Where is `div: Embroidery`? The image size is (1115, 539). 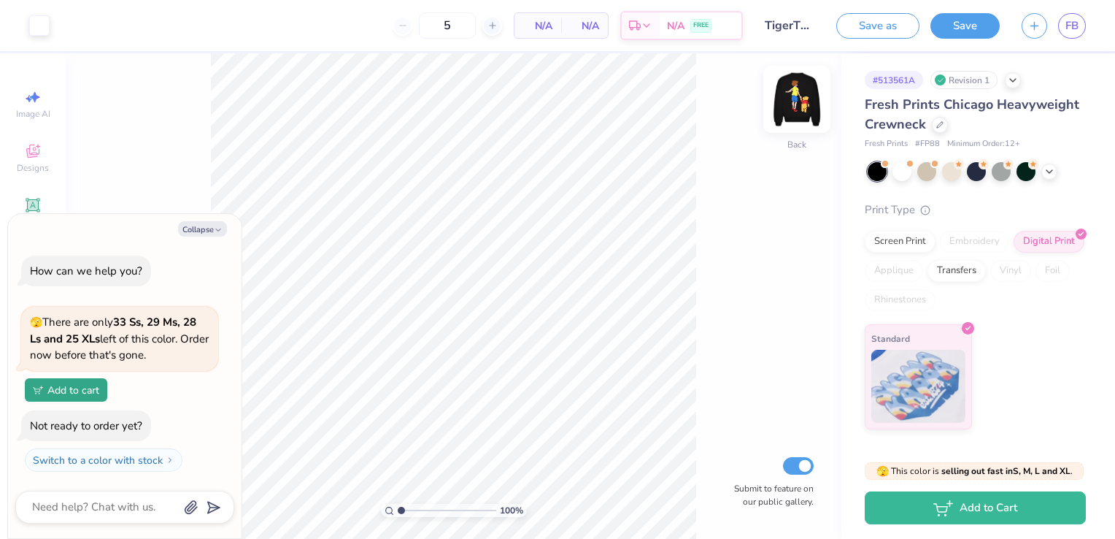
div: Embroidery is located at coordinates (974, 242).